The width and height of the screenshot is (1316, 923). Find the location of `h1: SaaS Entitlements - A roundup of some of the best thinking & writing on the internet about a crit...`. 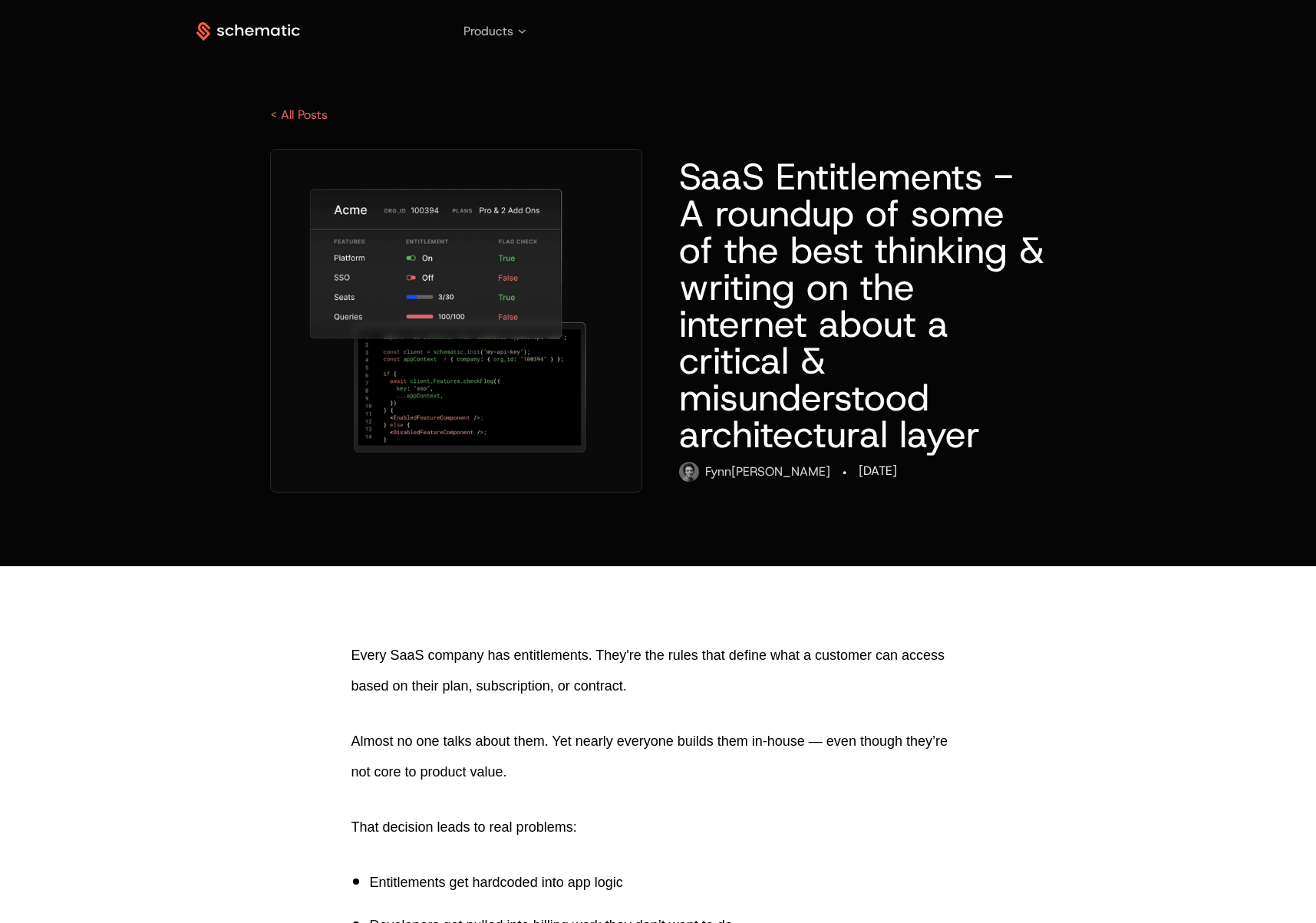

h1: SaaS Entitlements - A roundup of some of the best thinking & writing on the internet about a crit... is located at coordinates (863, 305).